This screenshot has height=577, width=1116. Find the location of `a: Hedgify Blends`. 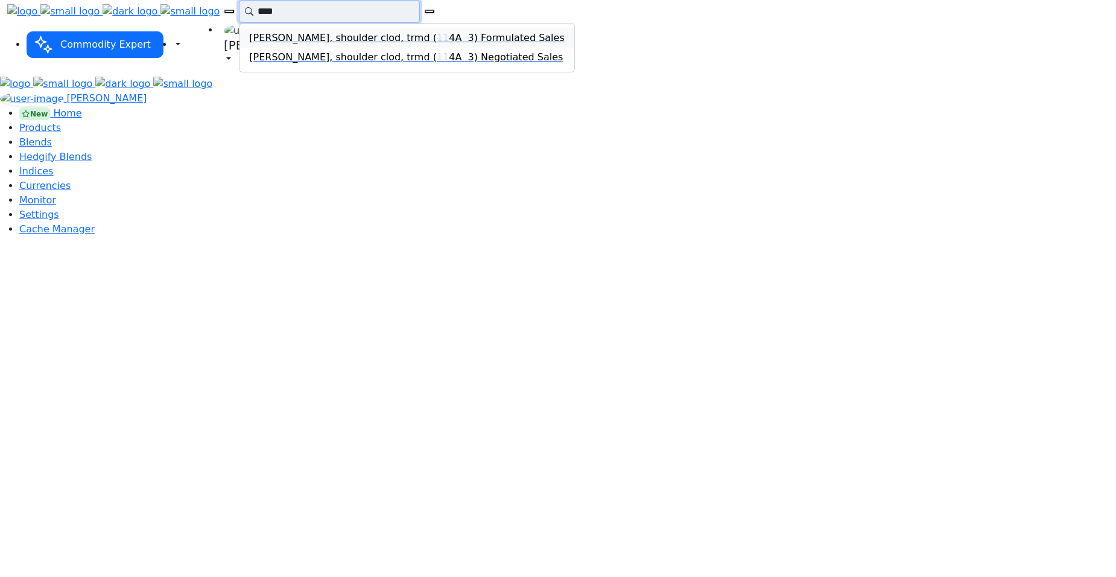

a: Hedgify Blends is located at coordinates (55, 156).